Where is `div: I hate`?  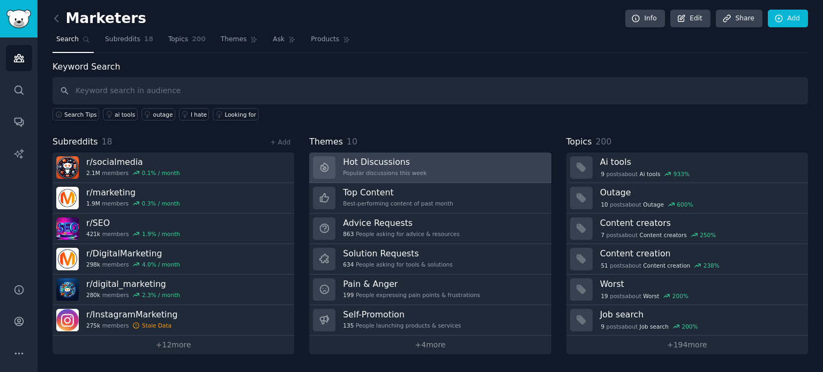
div: I hate is located at coordinates (199, 115).